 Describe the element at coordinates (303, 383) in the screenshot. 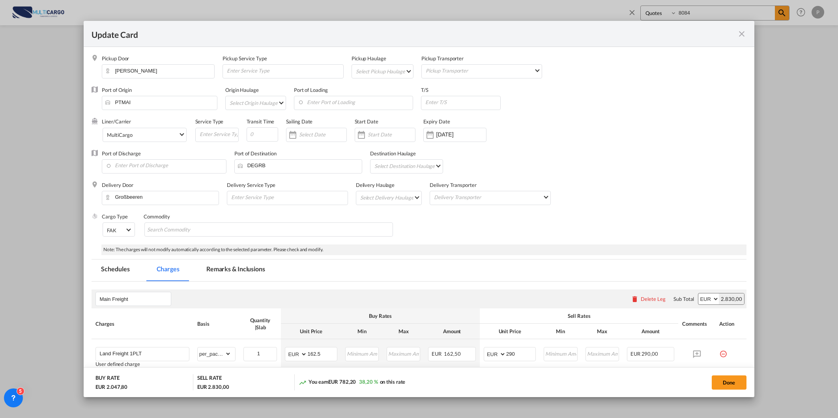

I see `md-icon: icon-trending-up` at that location.